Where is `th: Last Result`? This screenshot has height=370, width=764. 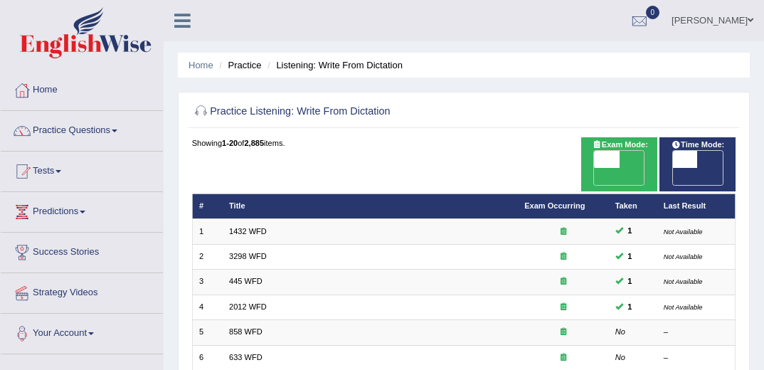
th: Last Result is located at coordinates (696, 206).